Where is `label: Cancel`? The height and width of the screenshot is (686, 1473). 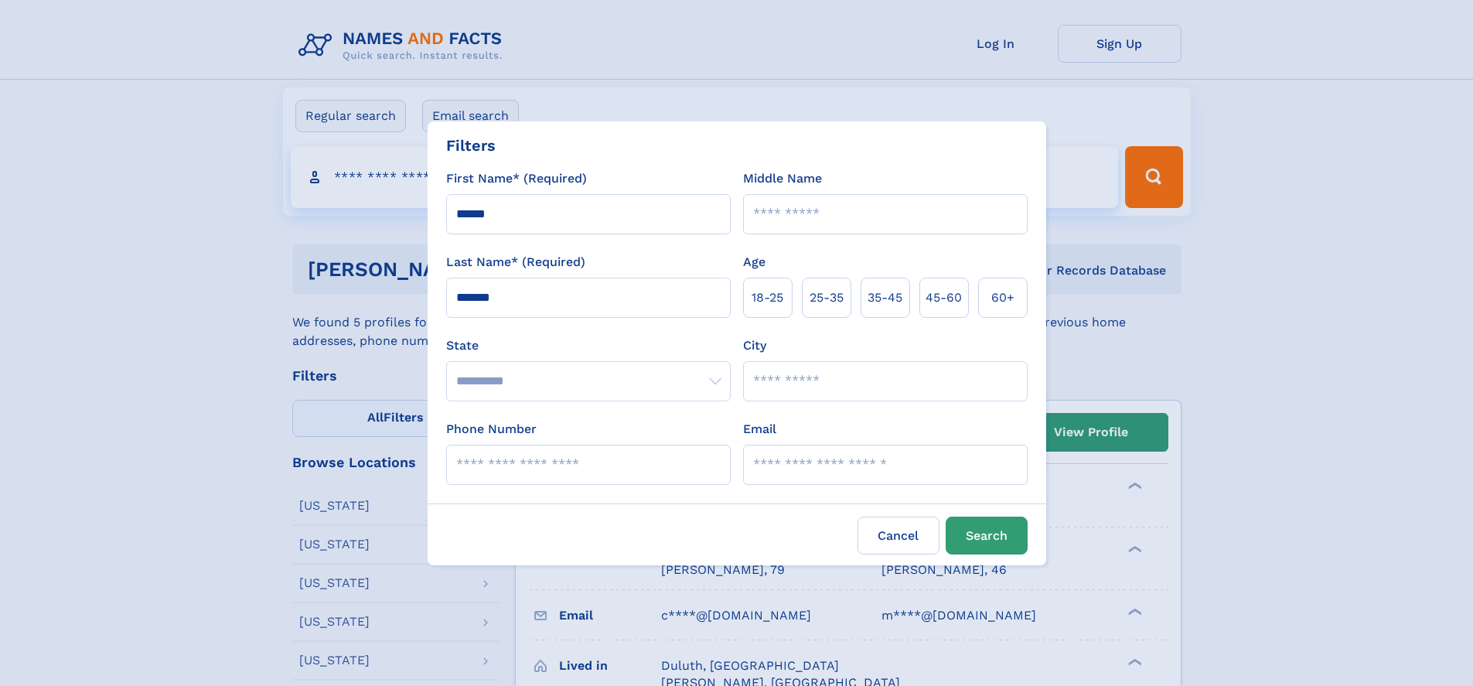
label: Cancel is located at coordinates (899, 535).